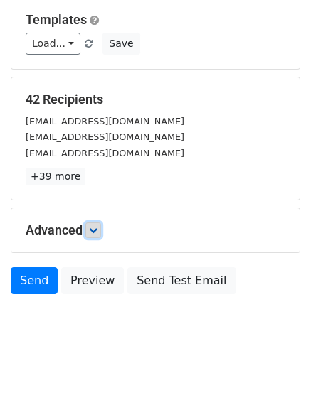 This screenshot has width=311, height=415. Describe the element at coordinates (155, 100) in the screenshot. I see `h5: 42 Recipients` at that location.